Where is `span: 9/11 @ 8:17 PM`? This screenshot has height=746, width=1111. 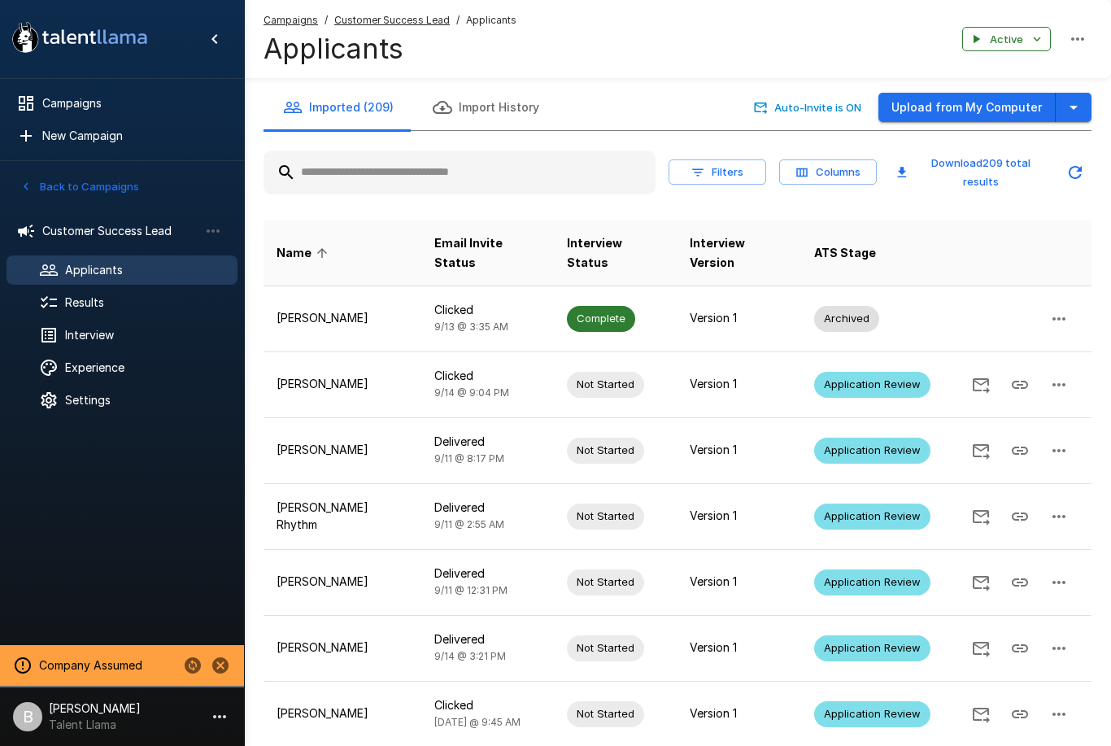 span: 9/11 @ 8:17 PM is located at coordinates (469, 458).